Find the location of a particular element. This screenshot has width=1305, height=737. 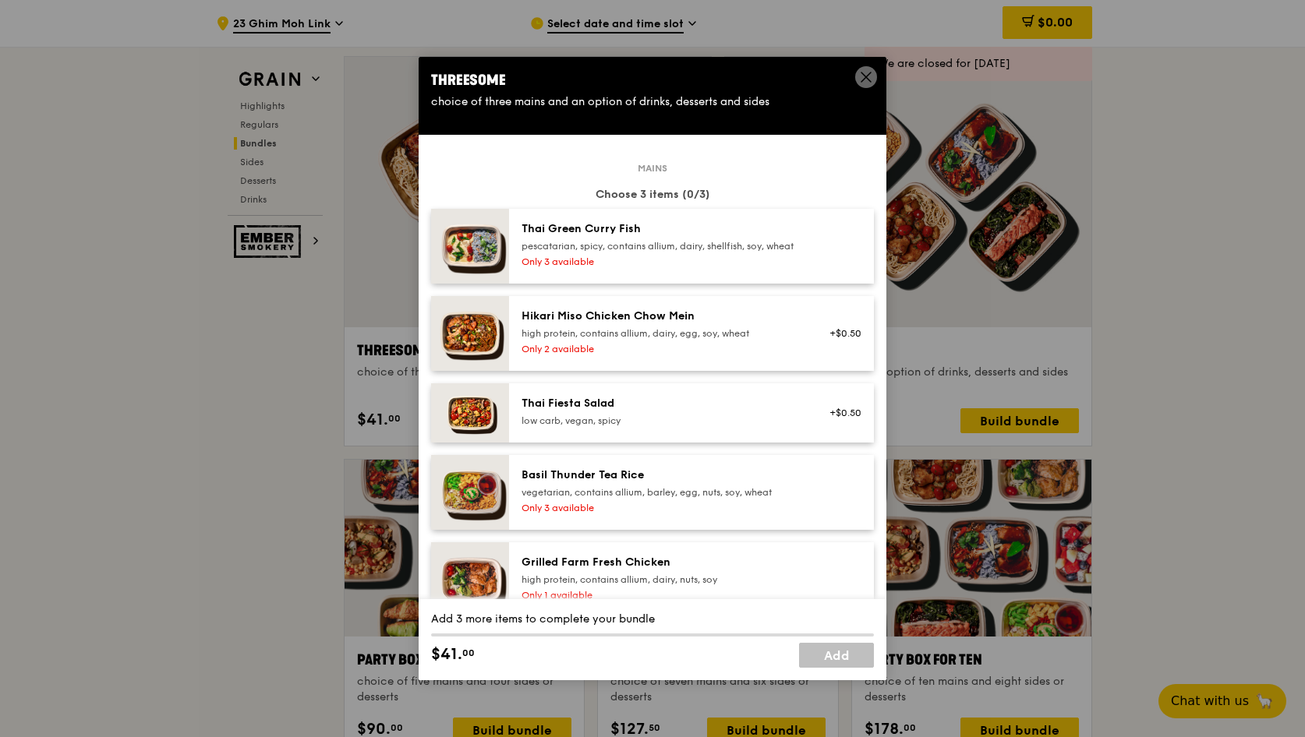

div: vegetarian, contains allium, barley, egg, nuts, soy, wheat is located at coordinates (661, 493).